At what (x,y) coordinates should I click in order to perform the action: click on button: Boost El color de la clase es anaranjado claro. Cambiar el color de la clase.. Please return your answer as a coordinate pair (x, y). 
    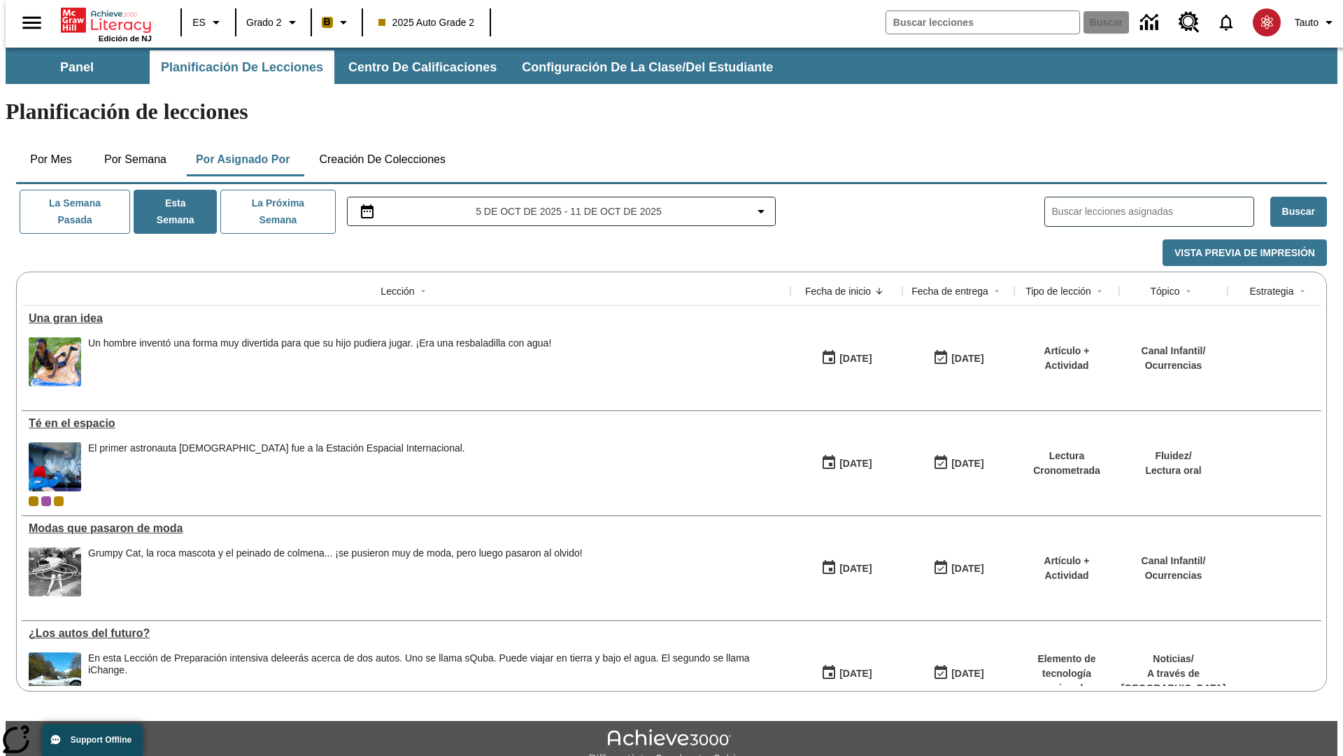
    Looking at the image, I should click on (336, 22).